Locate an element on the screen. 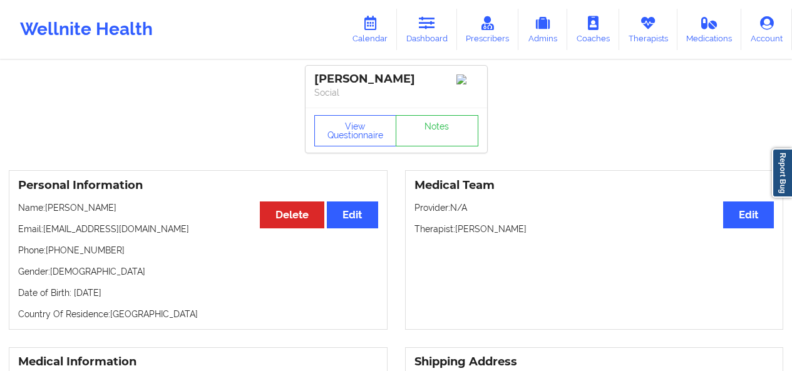 This screenshot has height=371, width=792. a: Prescribers is located at coordinates (488, 29).